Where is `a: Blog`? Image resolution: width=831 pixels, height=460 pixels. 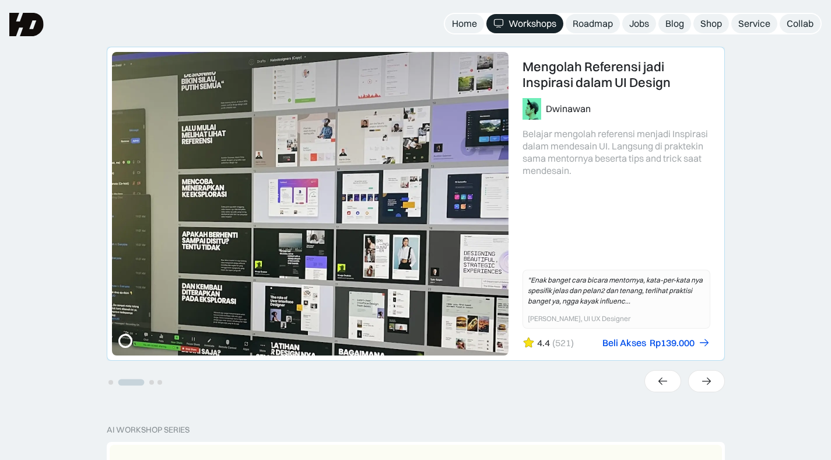 a: Blog is located at coordinates (675, 23).